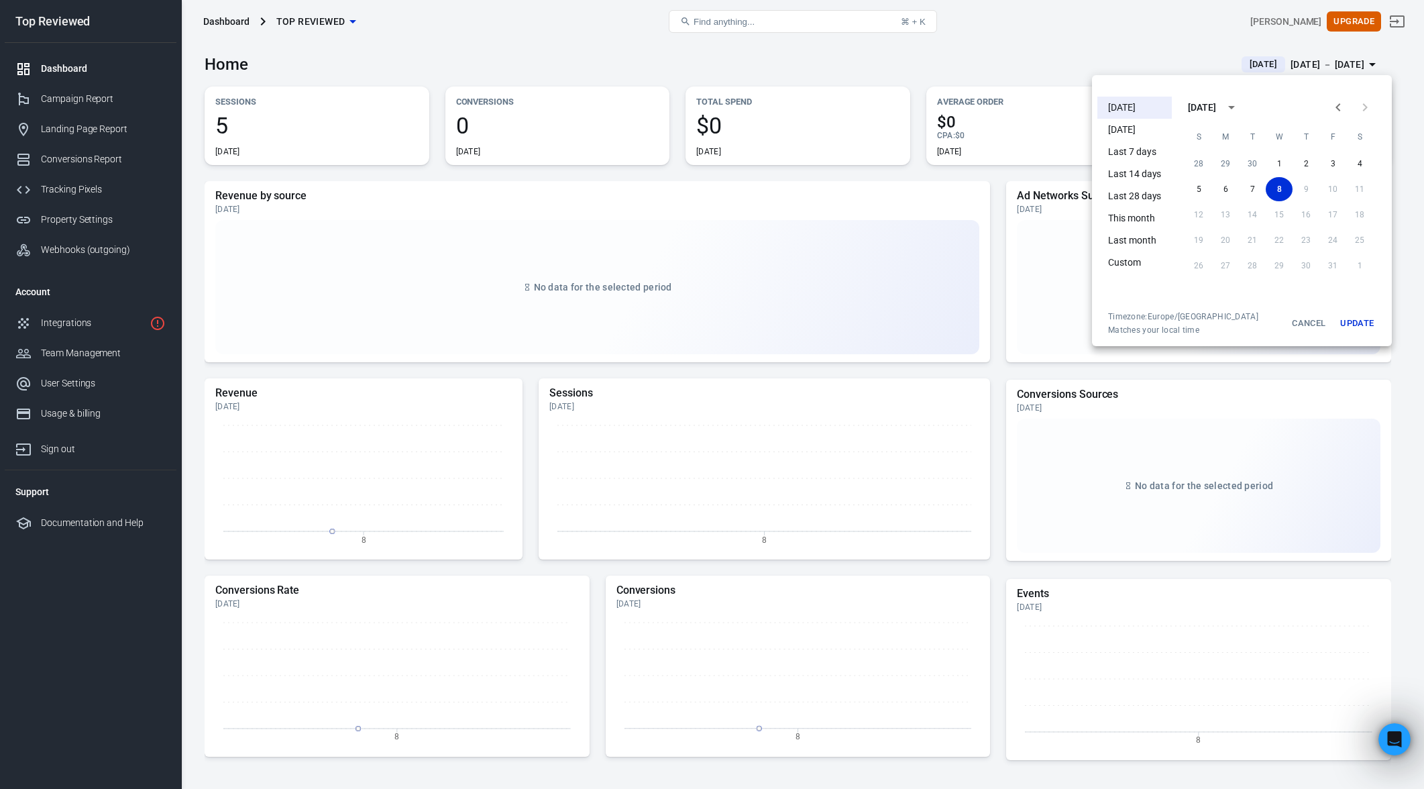  Describe the element at coordinates (1252, 164) in the screenshot. I see `button: 30` at that location.